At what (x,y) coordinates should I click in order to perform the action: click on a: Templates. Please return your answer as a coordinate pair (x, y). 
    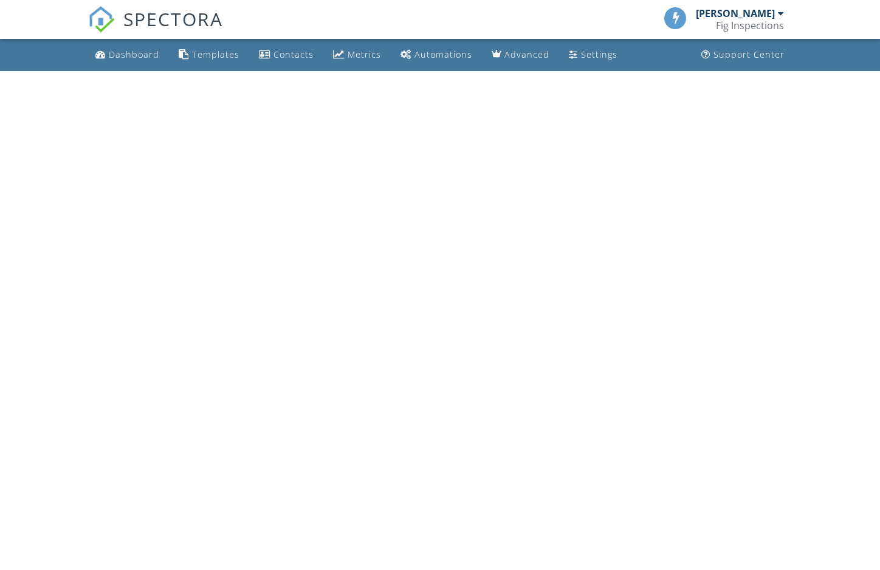
    Looking at the image, I should click on (209, 55).